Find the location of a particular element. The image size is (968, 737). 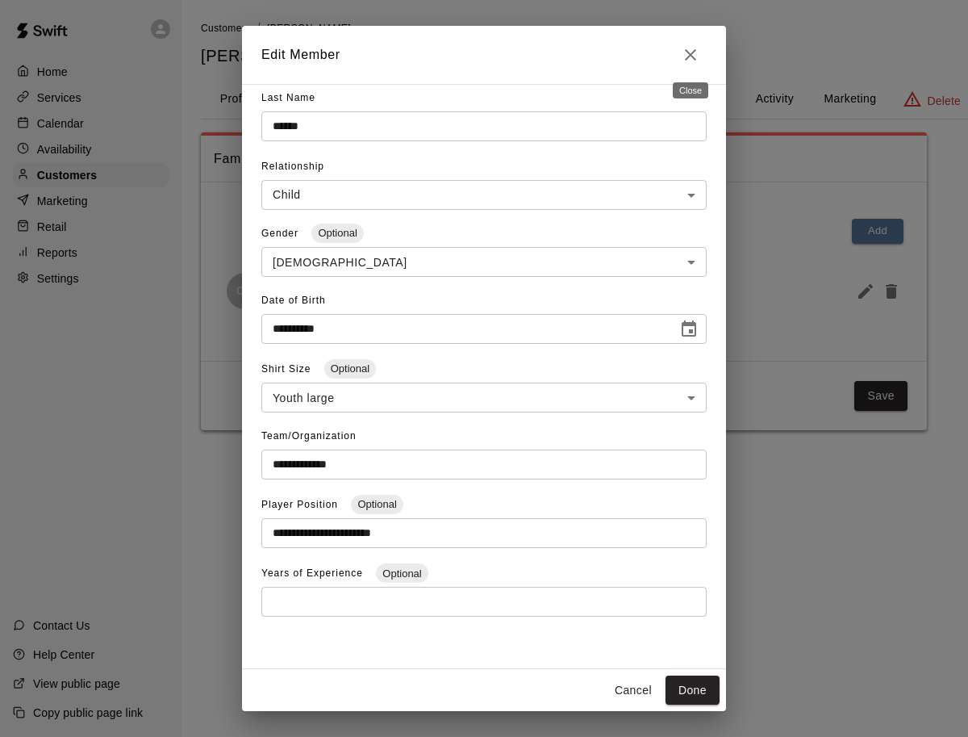

button: Close is located at coordinates (691, 55).